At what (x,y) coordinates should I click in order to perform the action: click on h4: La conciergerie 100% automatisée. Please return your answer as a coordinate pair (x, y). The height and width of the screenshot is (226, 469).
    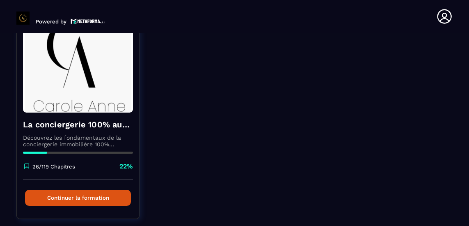
    Looking at the image, I should click on (78, 124).